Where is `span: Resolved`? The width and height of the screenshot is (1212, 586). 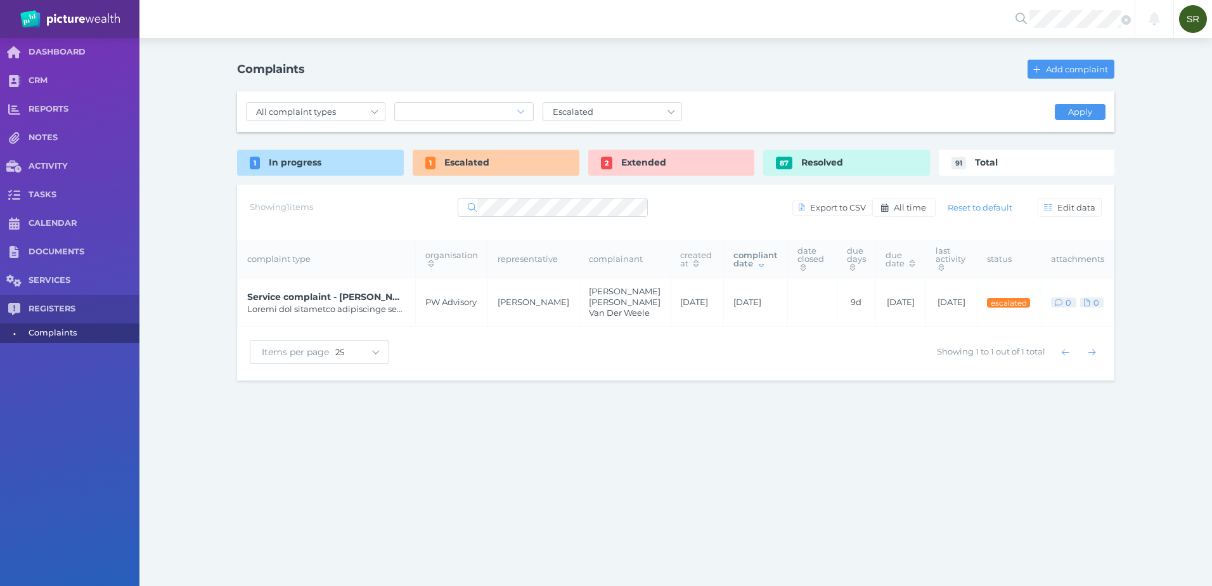
span: Resolved is located at coordinates (822, 162).